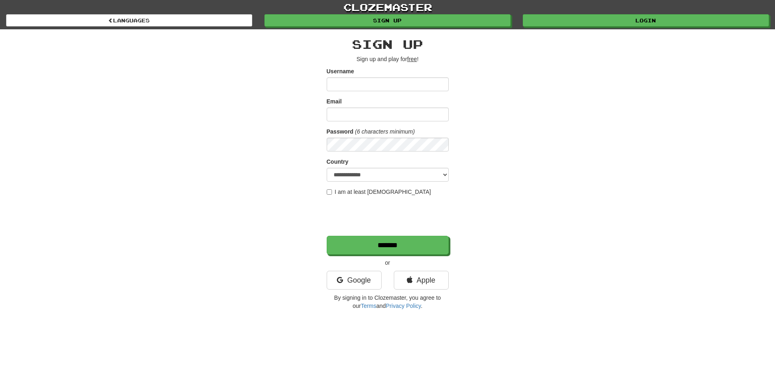 The height and width of the screenshot is (371, 775). What do you see at coordinates (646, 20) in the screenshot?
I see `a: Login` at bounding box center [646, 20].